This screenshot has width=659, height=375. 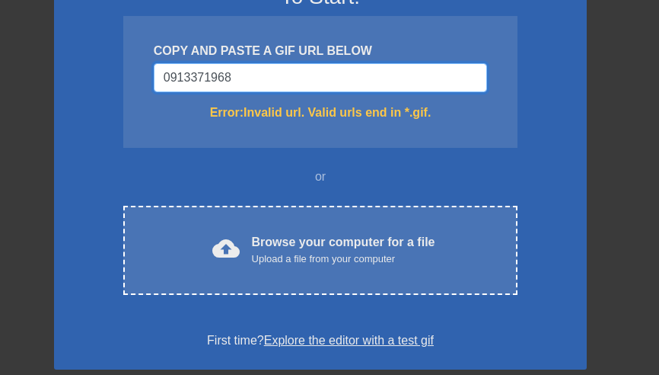 What do you see at coordinates (349, 340) in the screenshot?
I see `a: Explore the editor with a test gif` at bounding box center [349, 340].